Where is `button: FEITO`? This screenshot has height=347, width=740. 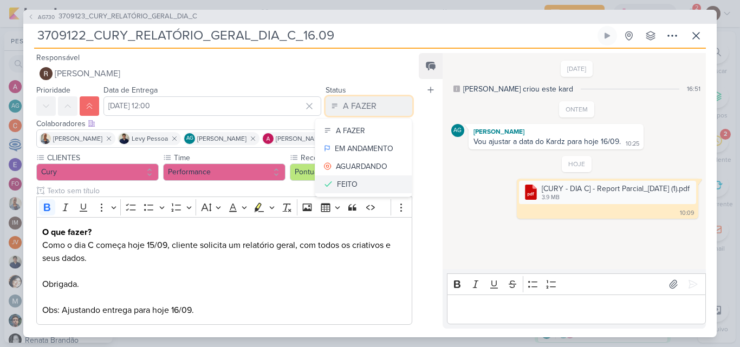 button: FEITO is located at coordinates (363, 184).